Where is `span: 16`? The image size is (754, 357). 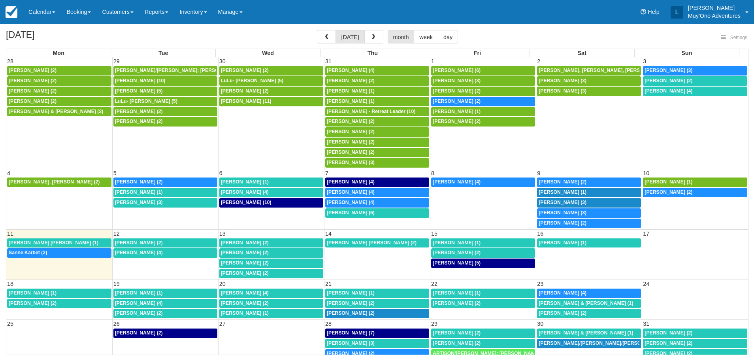 span: 16 is located at coordinates (540, 233).